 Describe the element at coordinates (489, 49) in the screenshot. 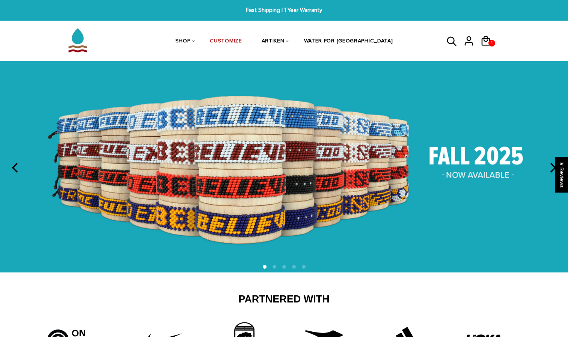

I see `a: 1` at that location.